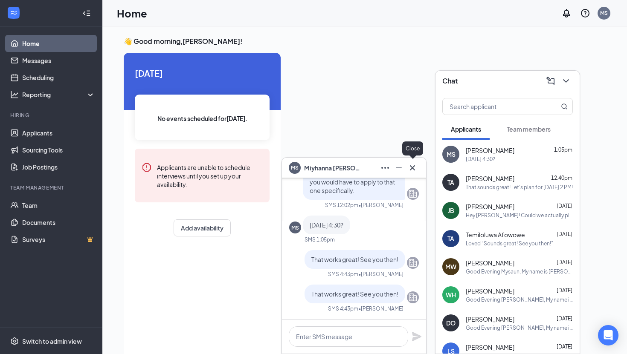 The image size is (627, 354). I want to click on a: Scheduling, so click(58, 78).